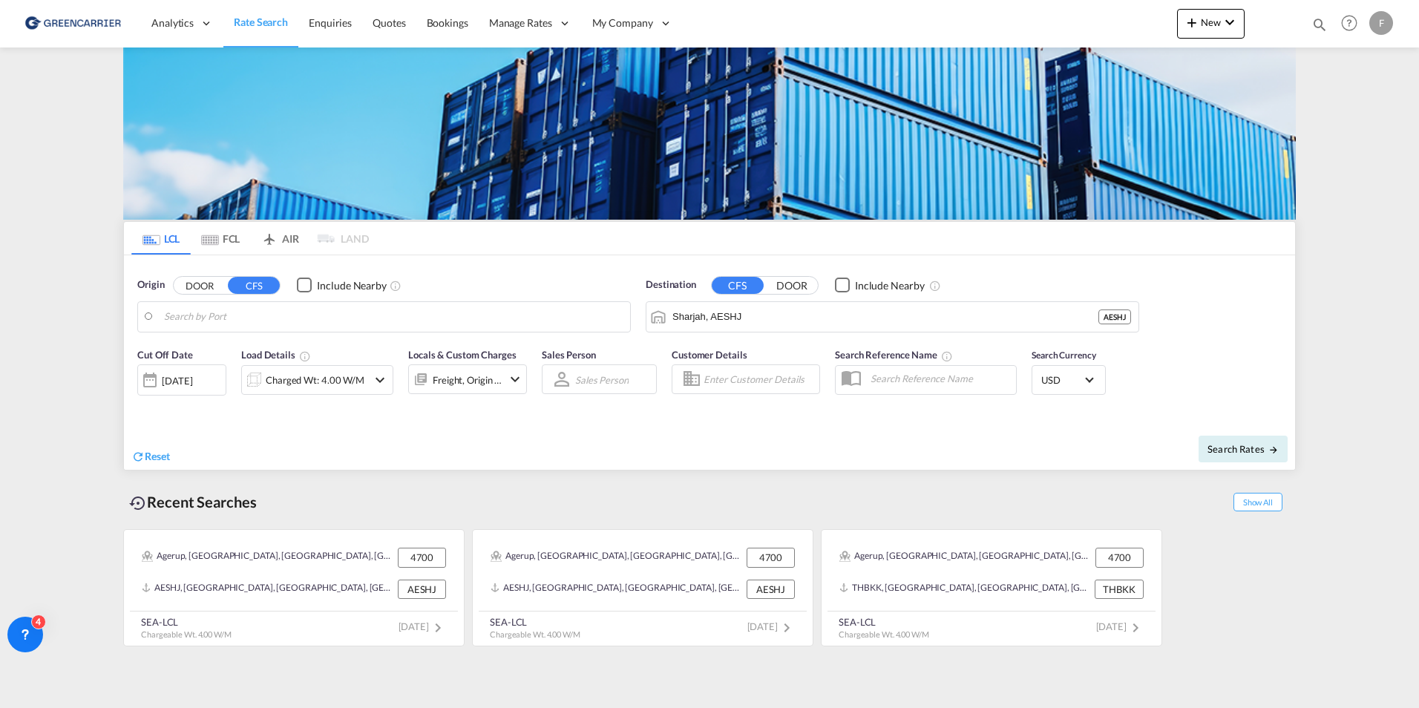 The image size is (1419, 708). Describe the element at coordinates (1062, 380) in the screenshot. I see `span: USD` at that location.